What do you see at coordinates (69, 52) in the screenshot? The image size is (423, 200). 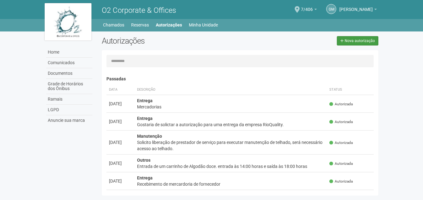 I see `a: Home` at bounding box center [69, 52].